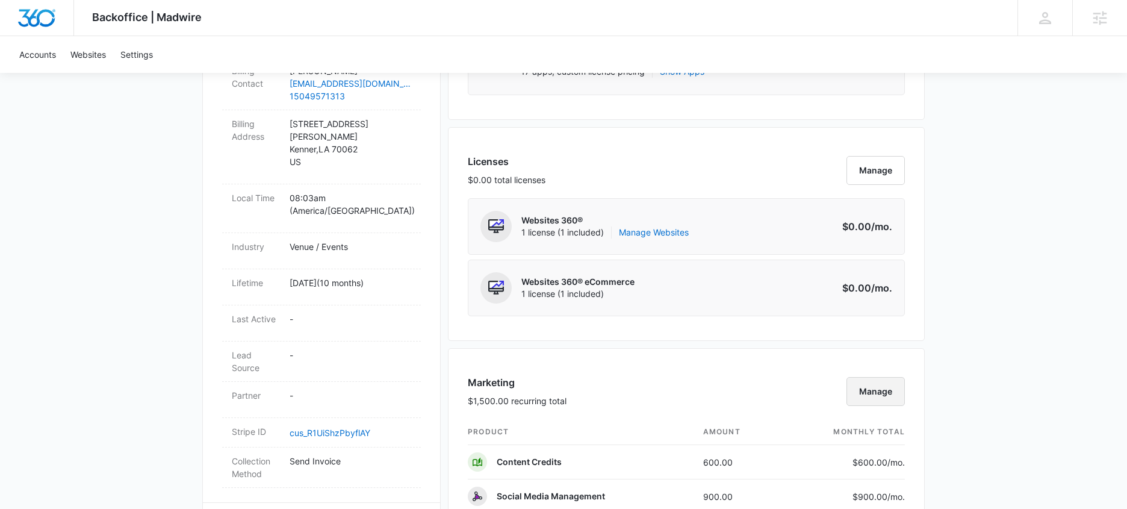 The image size is (1127, 509). Describe the element at coordinates (147, 17) in the screenshot. I see `span: Backoffice | Madwire` at that location.